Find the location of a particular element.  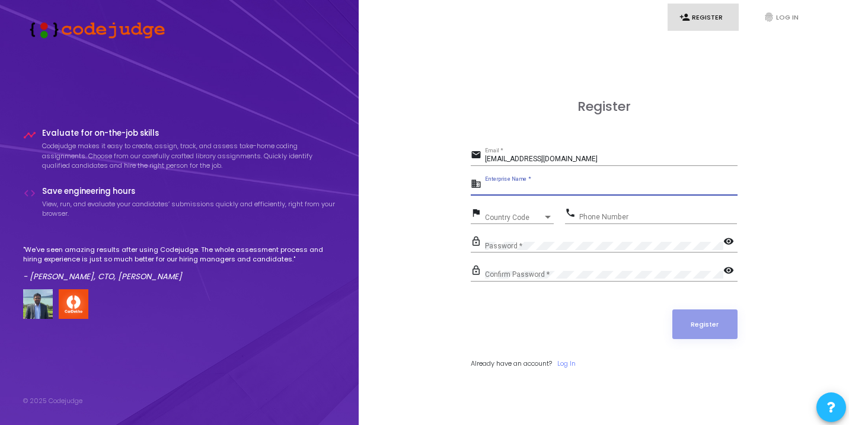

i: code is located at coordinates (30, 193).